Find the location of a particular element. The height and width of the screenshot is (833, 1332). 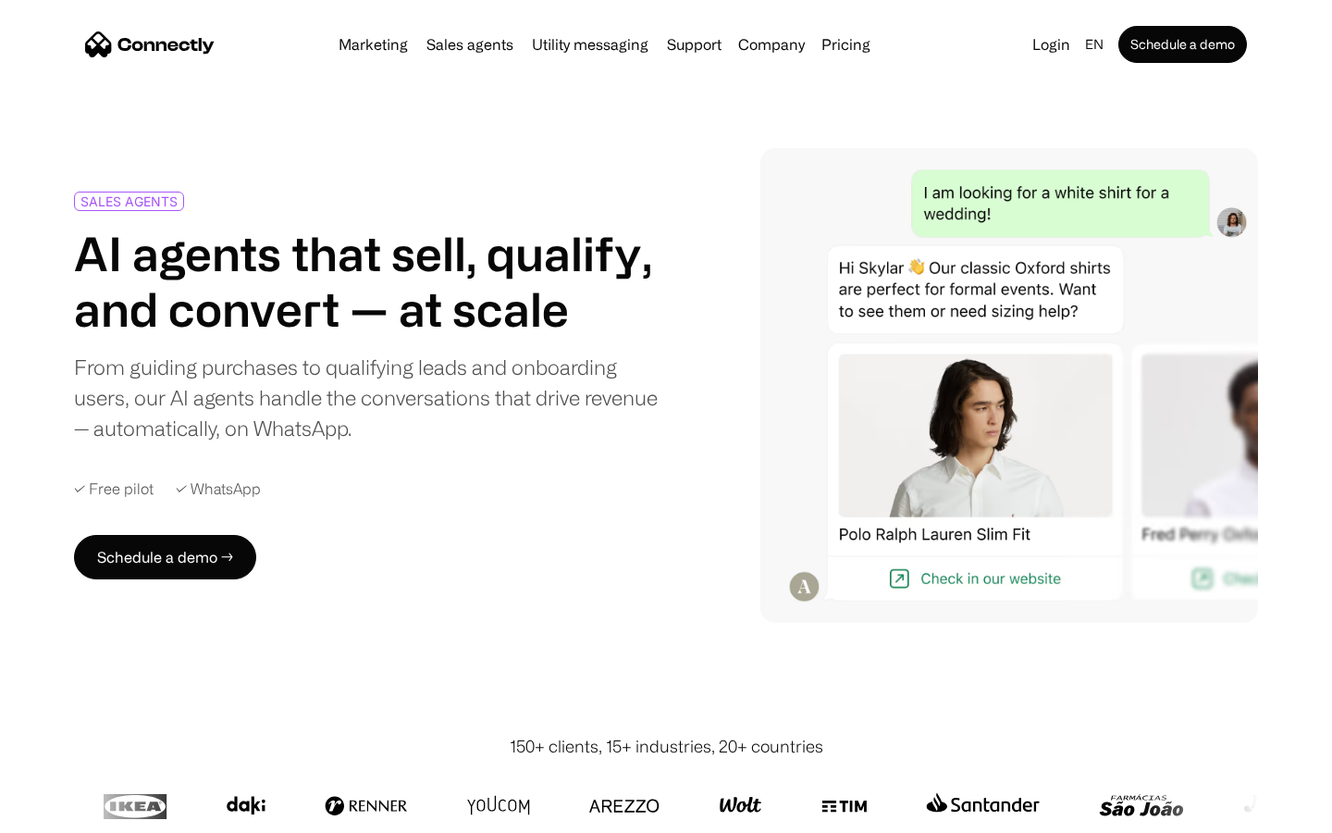

div: SALES AGENTS is located at coordinates (129, 201).